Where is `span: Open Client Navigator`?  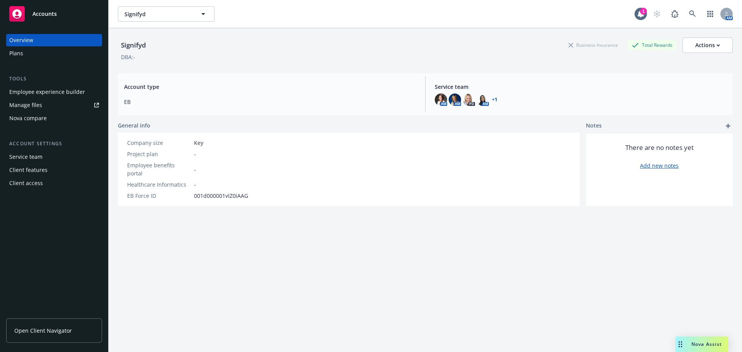
span: Open Client Navigator is located at coordinates (43, 330).